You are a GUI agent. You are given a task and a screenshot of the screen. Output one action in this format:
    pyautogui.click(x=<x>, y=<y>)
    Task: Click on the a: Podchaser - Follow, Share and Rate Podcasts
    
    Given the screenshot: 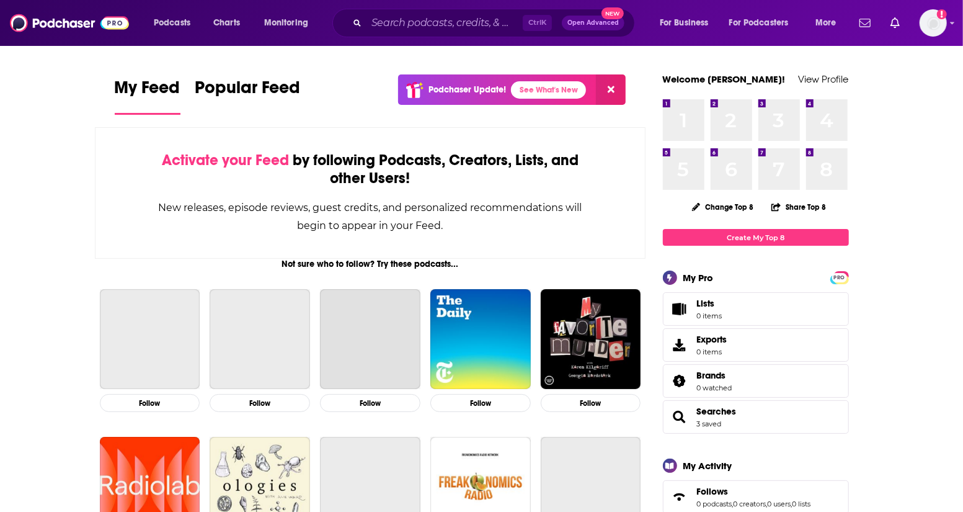 What is the action you would take?
    pyautogui.click(x=69, y=23)
    